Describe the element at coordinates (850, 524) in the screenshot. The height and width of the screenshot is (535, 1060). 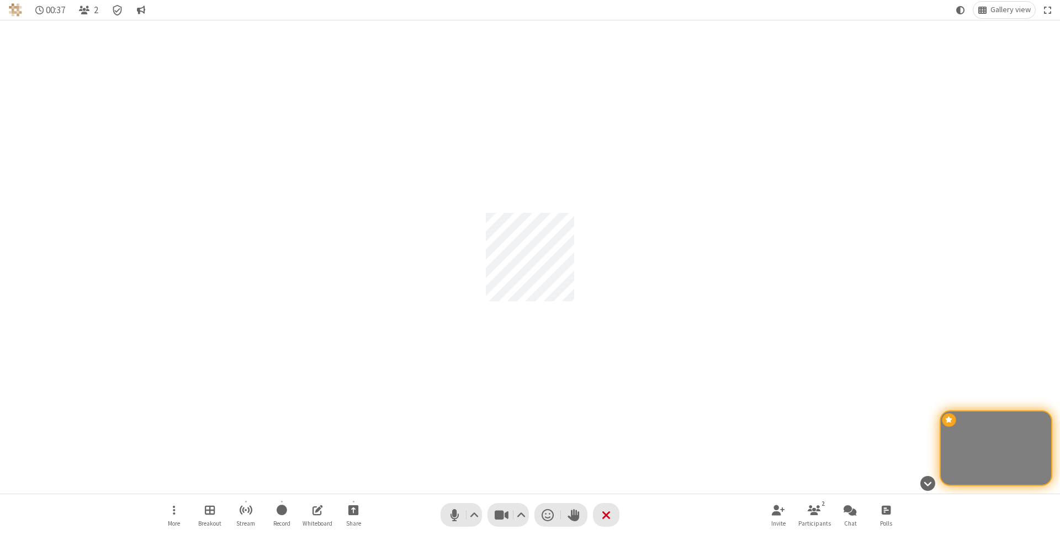
I see `span: Chat` at that location.